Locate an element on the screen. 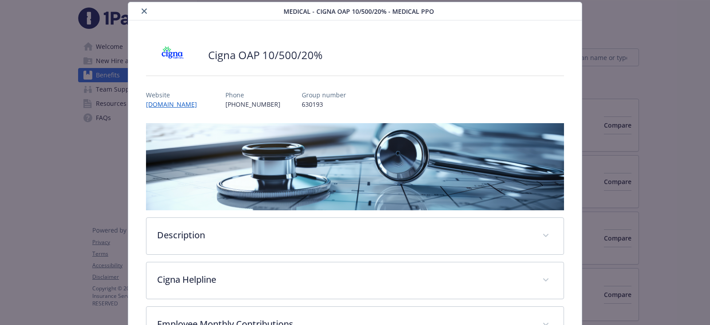 The width and height of the screenshot is (710, 325). button: close is located at coordinates (144, 11).